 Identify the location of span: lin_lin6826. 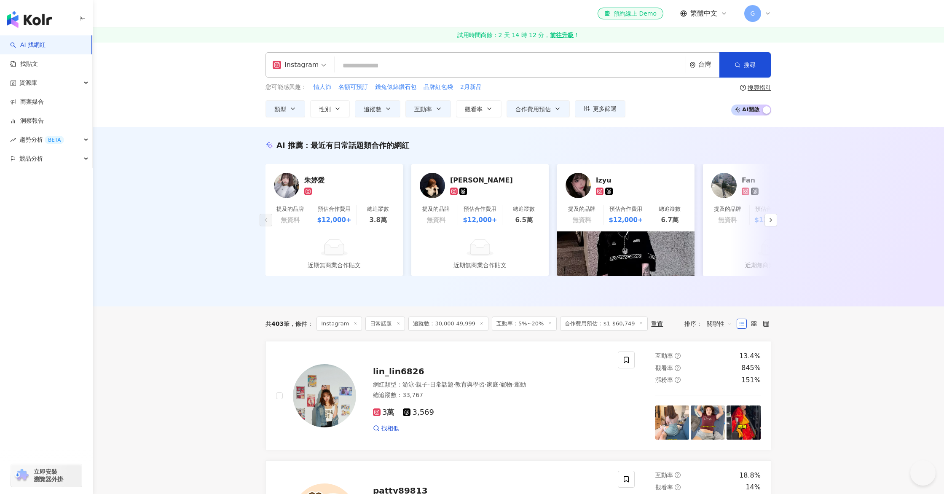
(399, 371).